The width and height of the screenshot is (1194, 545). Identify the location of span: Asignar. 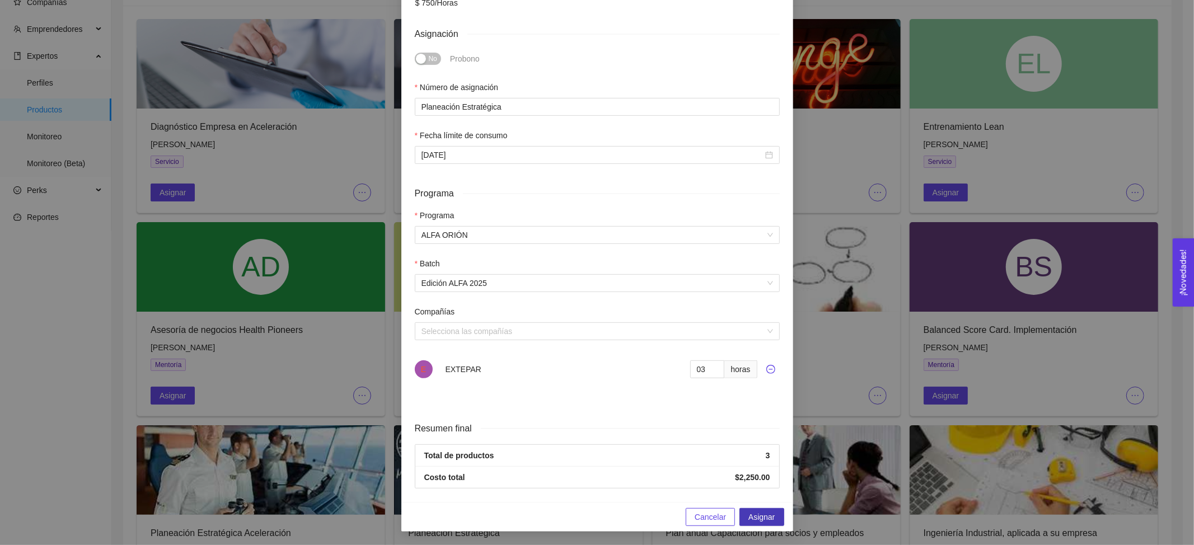
(761, 517).